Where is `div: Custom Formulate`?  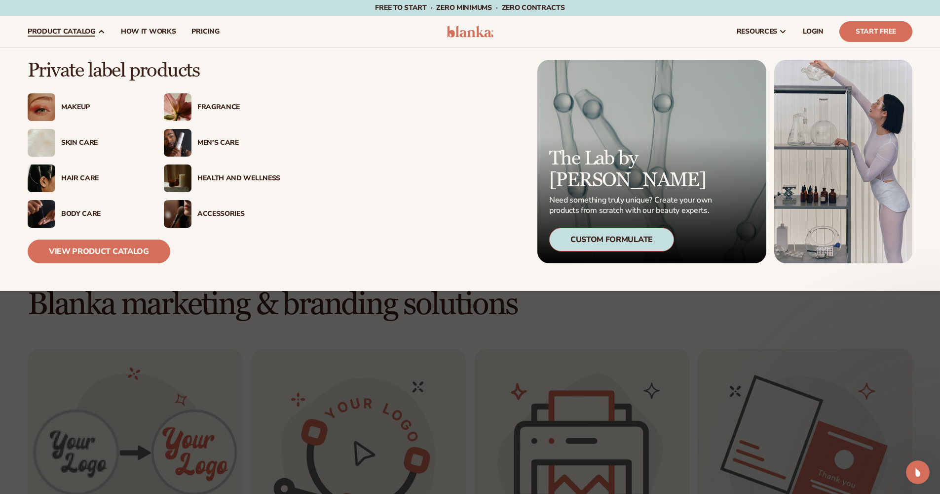 div: Custom Formulate is located at coordinates (612, 239).